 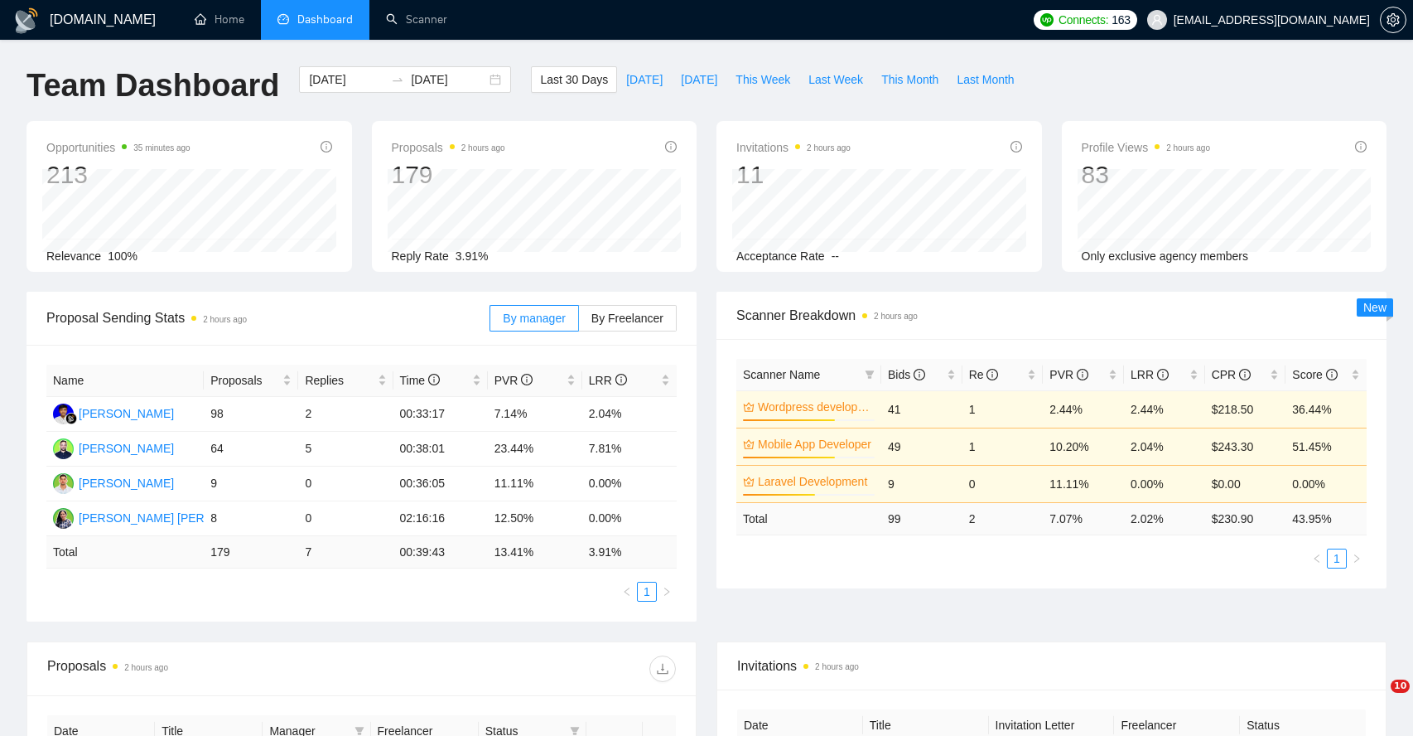 What do you see at coordinates (906, 374) in the screenshot?
I see `span: Bids` at bounding box center [906, 374].